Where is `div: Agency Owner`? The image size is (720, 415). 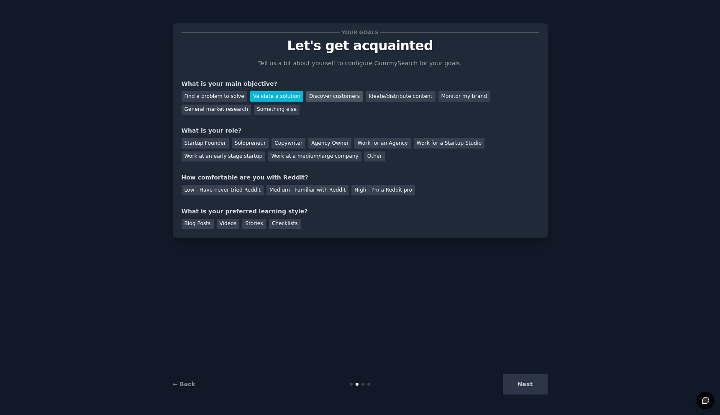 div: Agency Owner is located at coordinates (330, 143).